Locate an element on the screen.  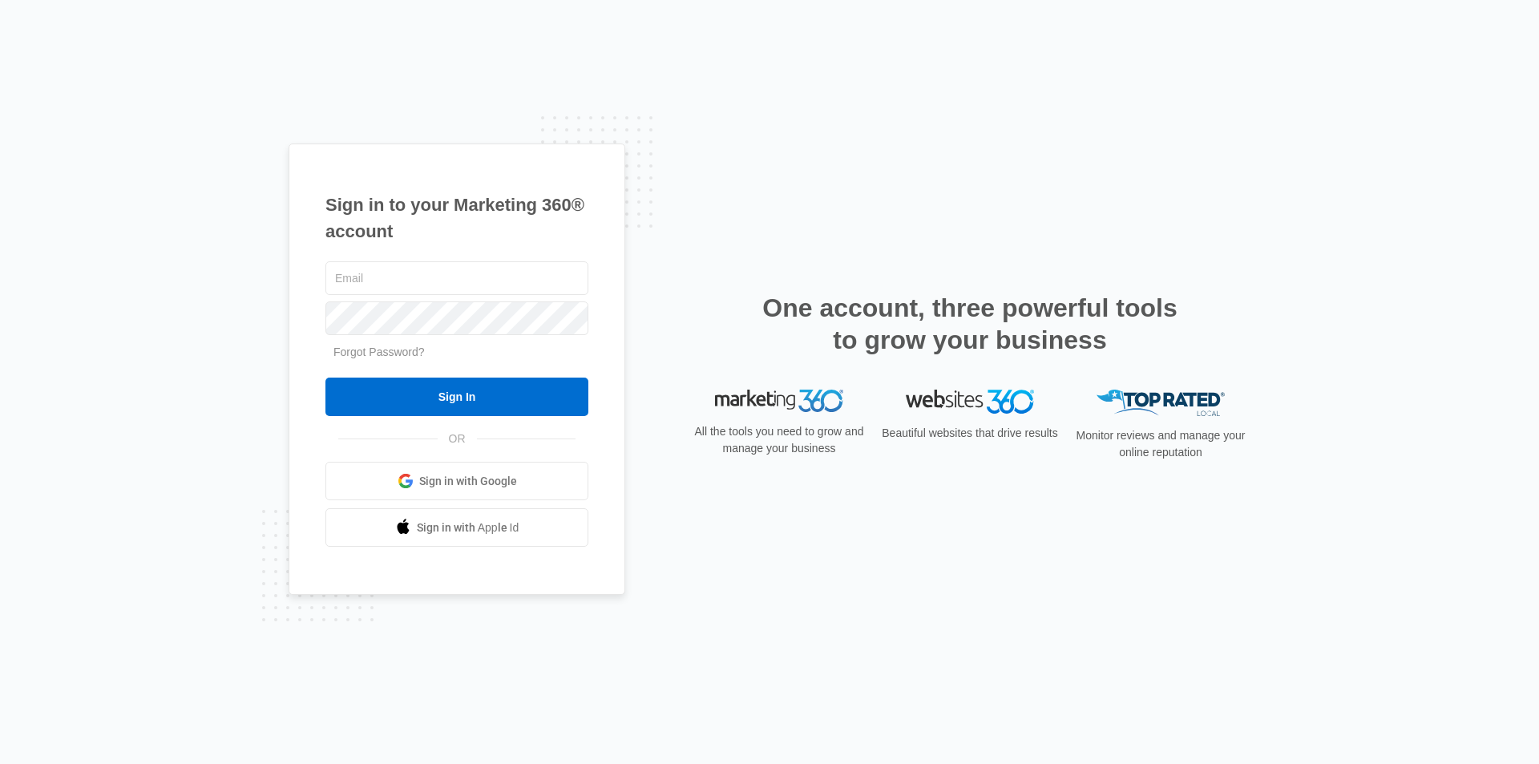
p: All the tools you need to grow and manage your business is located at coordinates (779, 440).